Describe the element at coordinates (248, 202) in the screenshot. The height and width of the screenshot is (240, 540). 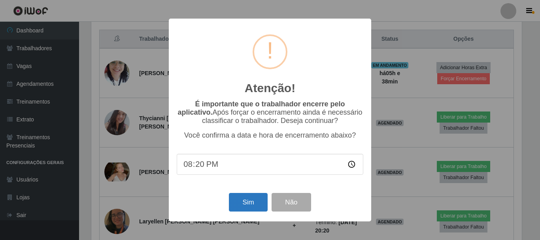
I see `button: Sim` at that location.